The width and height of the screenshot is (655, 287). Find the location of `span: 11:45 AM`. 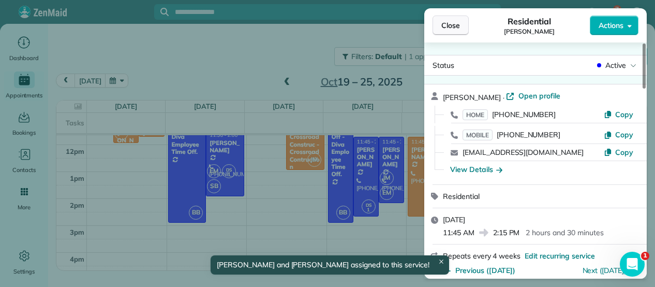

span: 11:45 AM is located at coordinates (459, 232).